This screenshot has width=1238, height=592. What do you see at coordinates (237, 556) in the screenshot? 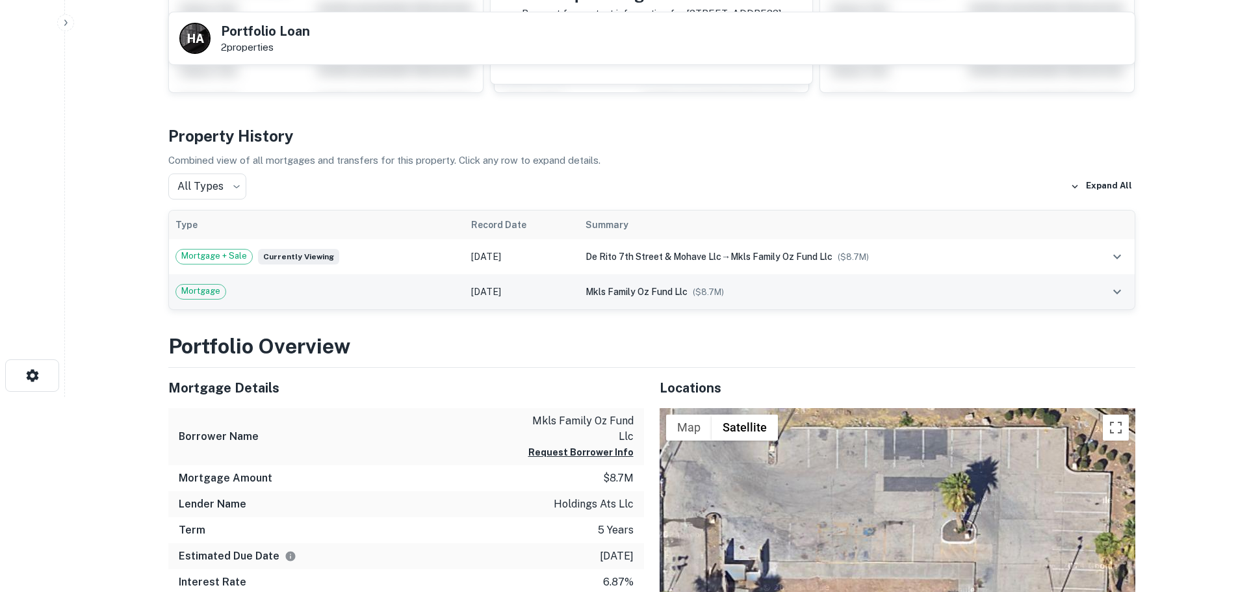
I see `h6: Estimated Due Date` at bounding box center [237, 556].